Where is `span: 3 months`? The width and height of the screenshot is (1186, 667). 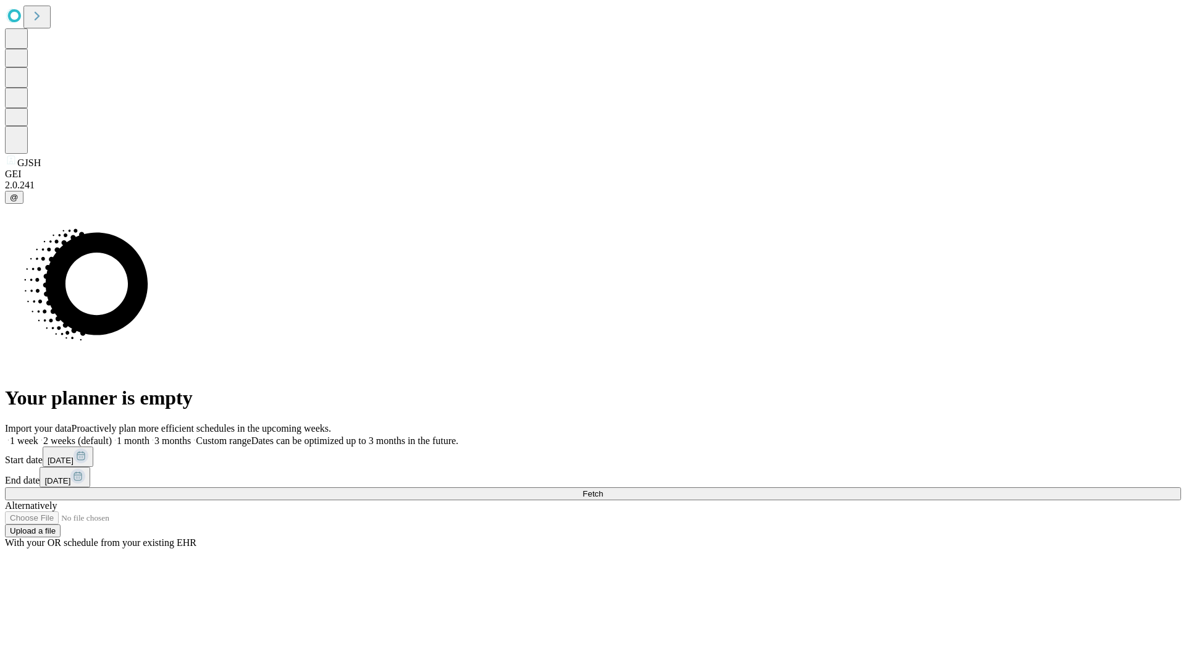
span: 3 months is located at coordinates (172, 440).